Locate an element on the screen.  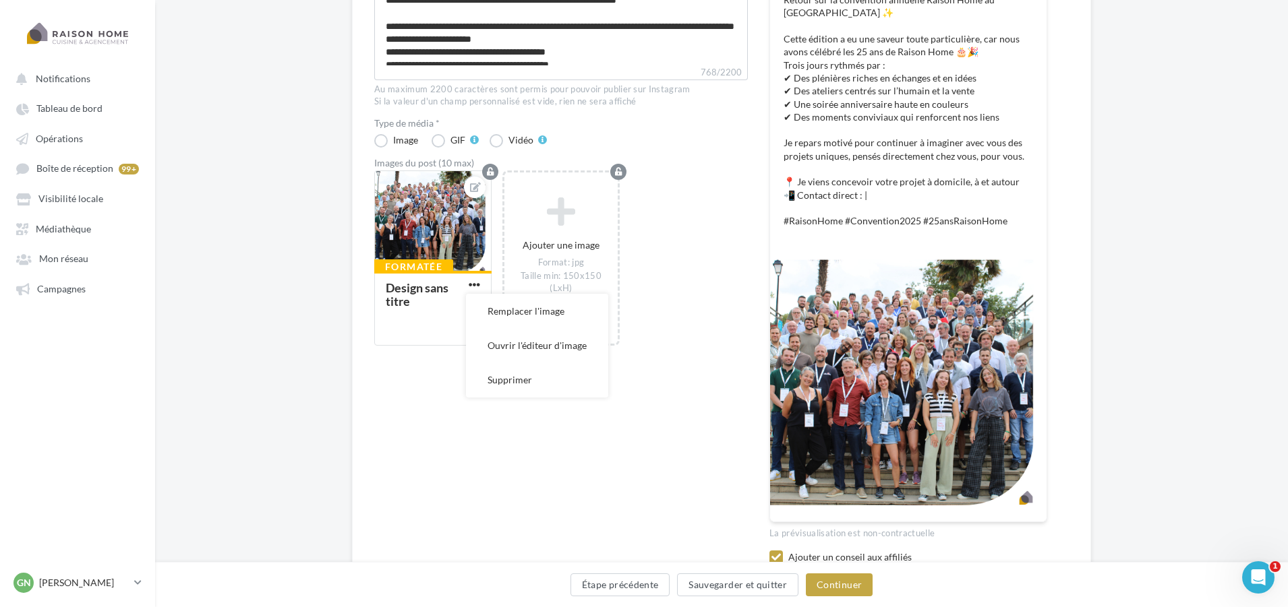
button: Sauvegarder et quitter is located at coordinates (738, 585).